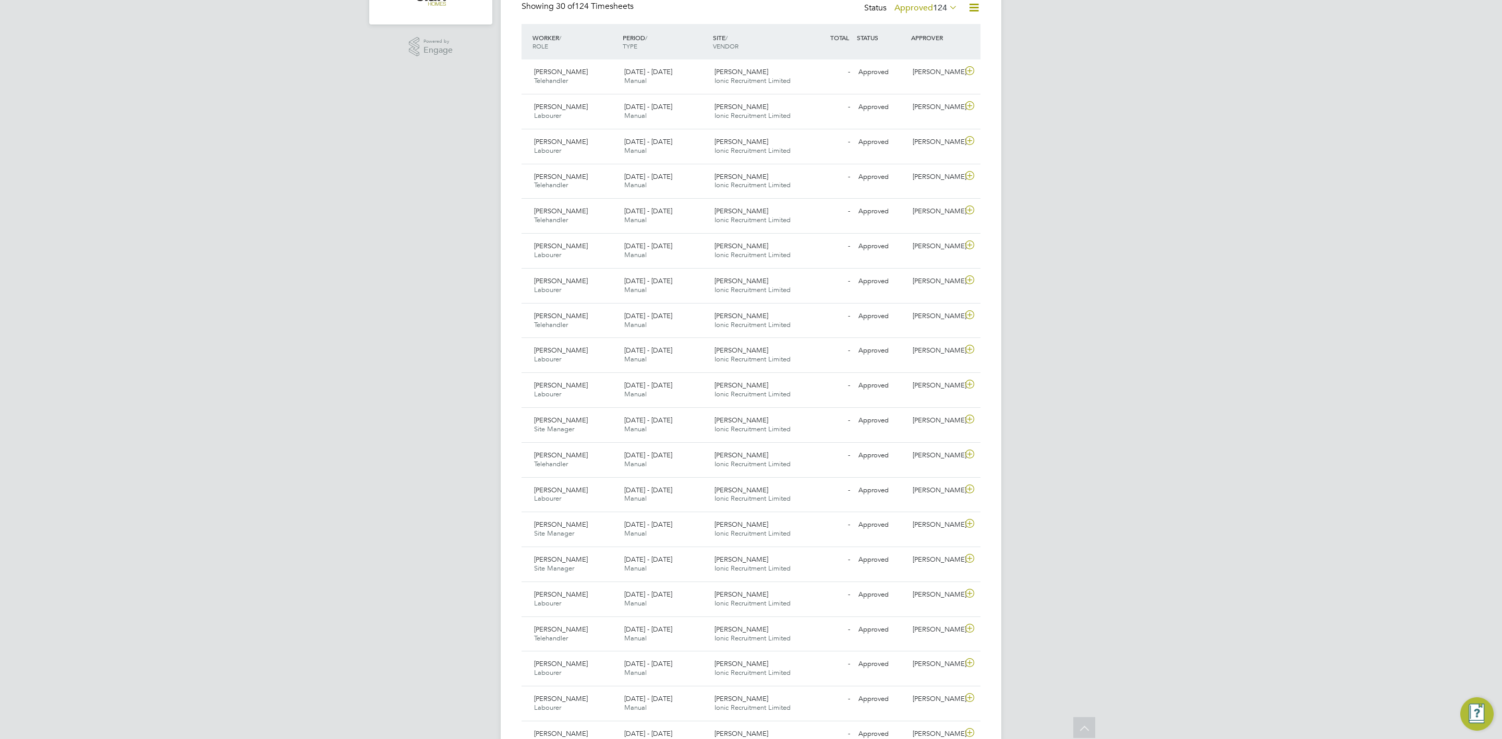 This screenshot has width=1502, height=739. Describe the element at coordinates (940, 8) in the screenshot. I see `span: 124` at that location.